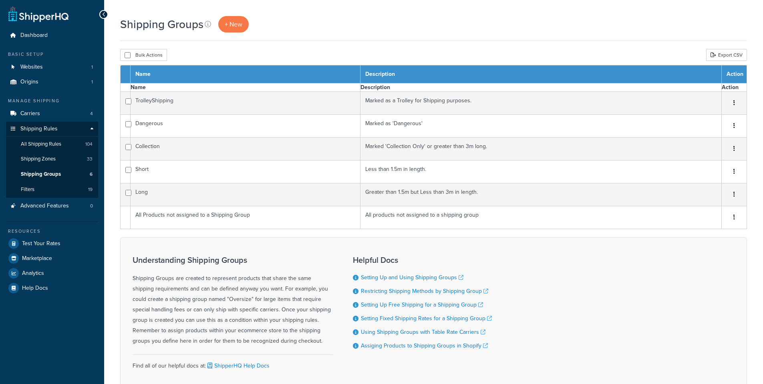  Describe the element at coordinates (39, 129) in the screenshot. I see `span: Shipping Rules` at that location.